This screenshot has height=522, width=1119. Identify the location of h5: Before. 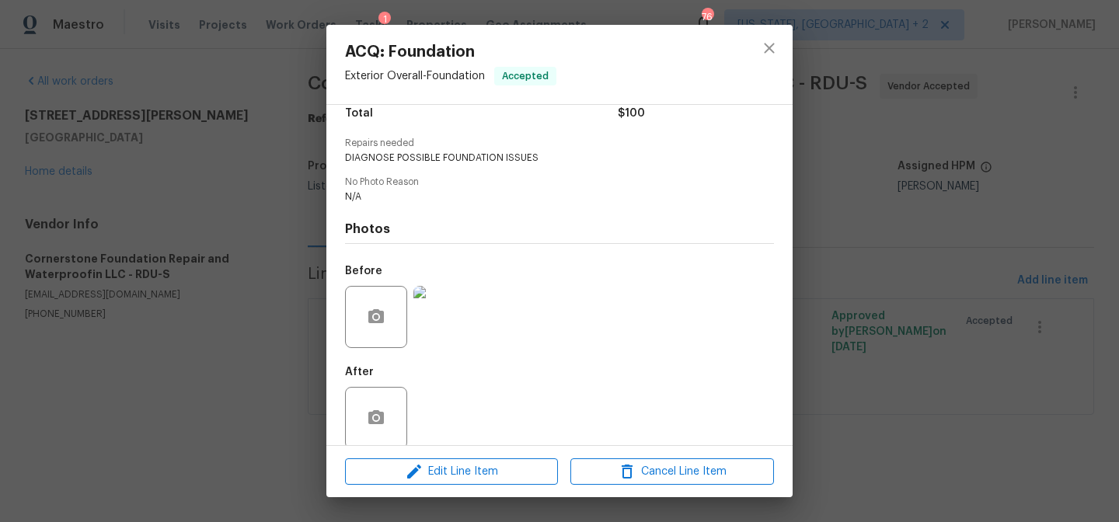
(364, 271).